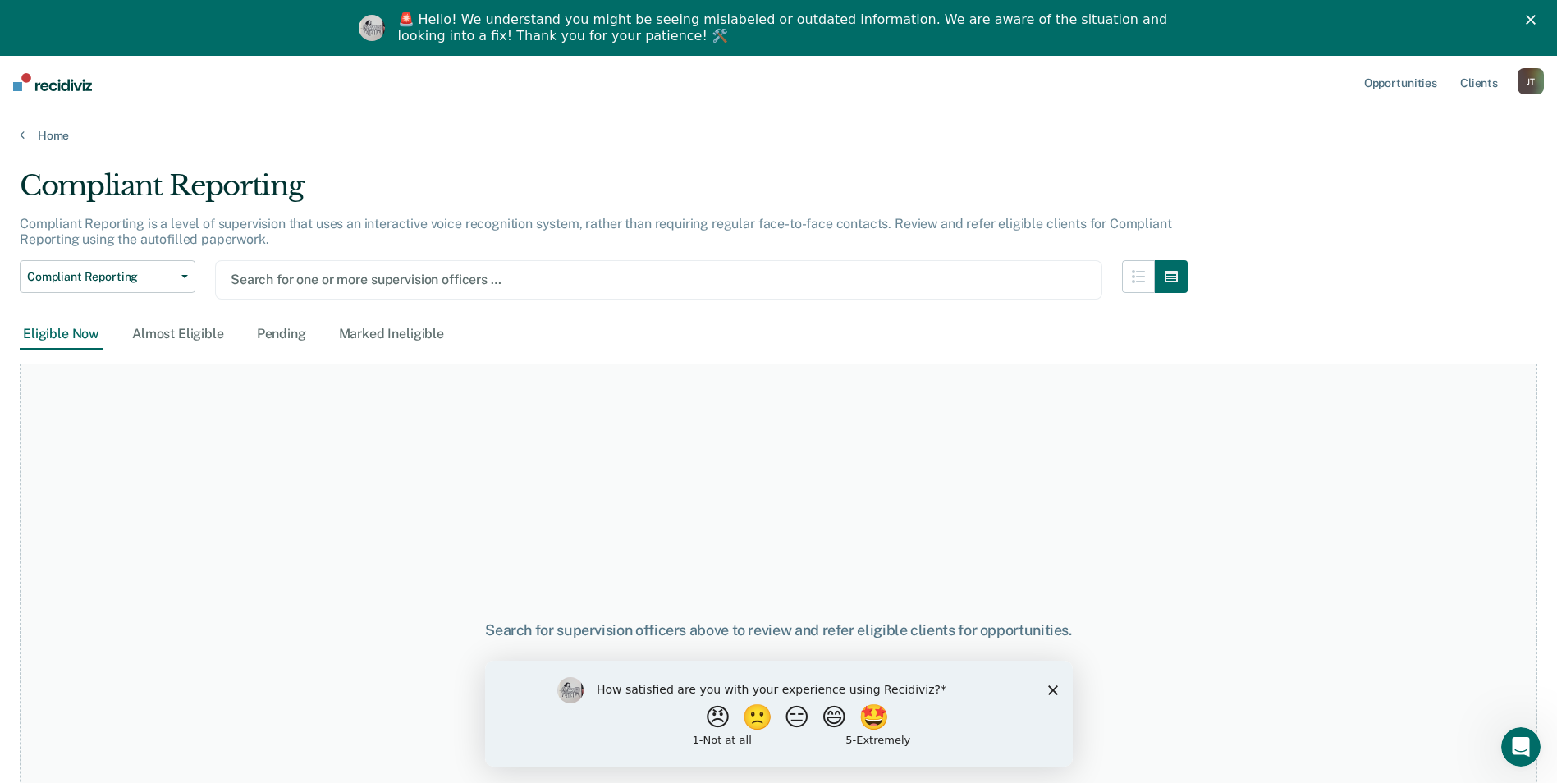 The height and width of the screenshot is (783, 1557). Describe the element at coordinates (437, 79) in the screenshot. I see `div: 5 - Extremely` at that location.